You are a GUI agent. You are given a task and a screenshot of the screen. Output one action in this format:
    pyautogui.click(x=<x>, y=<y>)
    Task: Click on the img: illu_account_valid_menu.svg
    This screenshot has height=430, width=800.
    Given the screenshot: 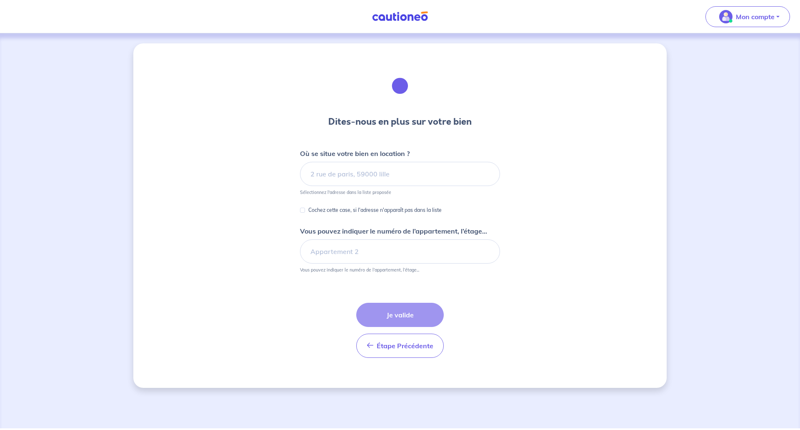 What is the action you would take?
    pyautogui.click(x=726, y=17)
    